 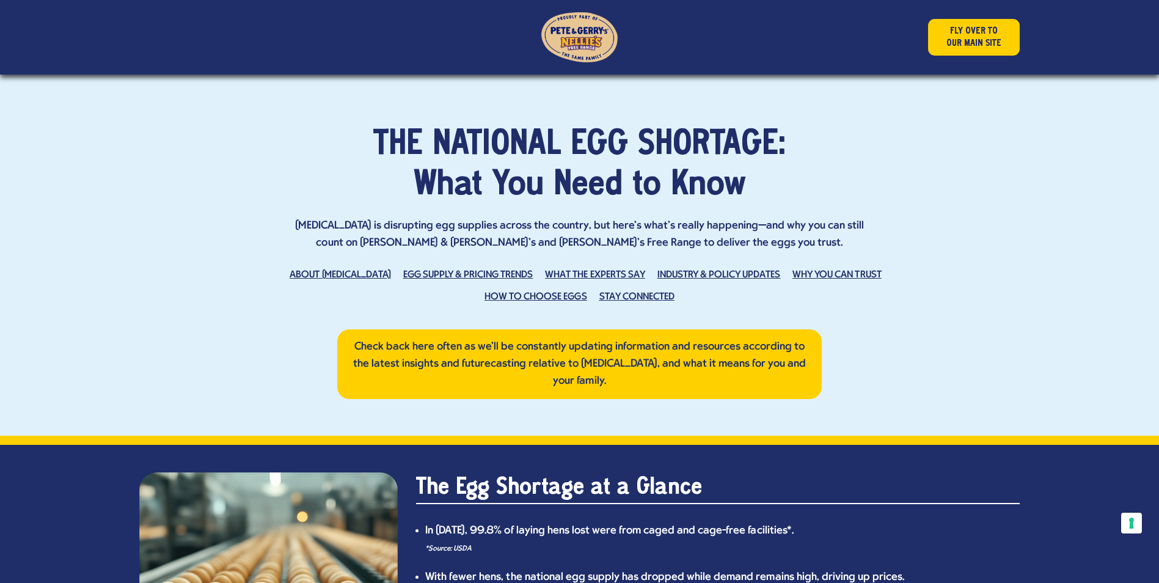 I want to click on p: Check back here often as we'll be constantly updating information and resources according to the ..., so click(x=579, y=364).